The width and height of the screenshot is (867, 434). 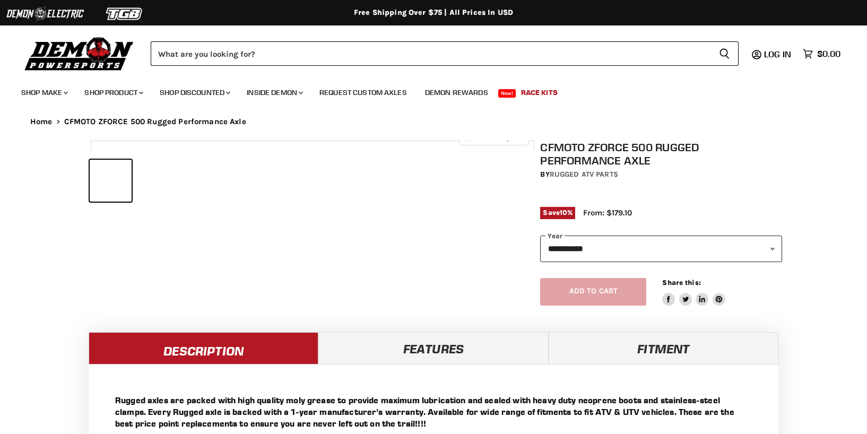 I want to click on aside: Share this:, so click(x=694, y=292).